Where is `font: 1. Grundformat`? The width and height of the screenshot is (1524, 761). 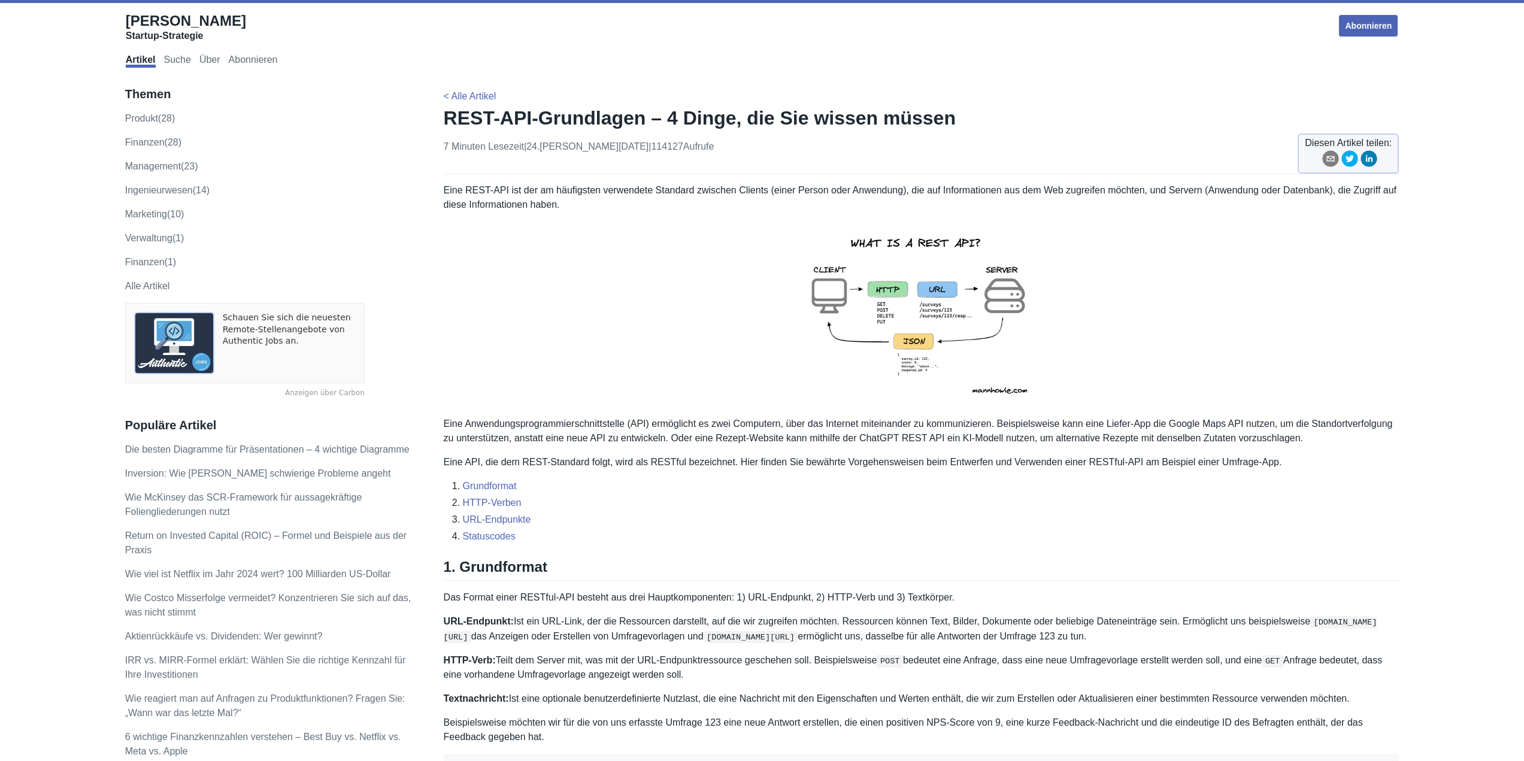
font: 1. Grundformat is located at coordinates (495, 567).